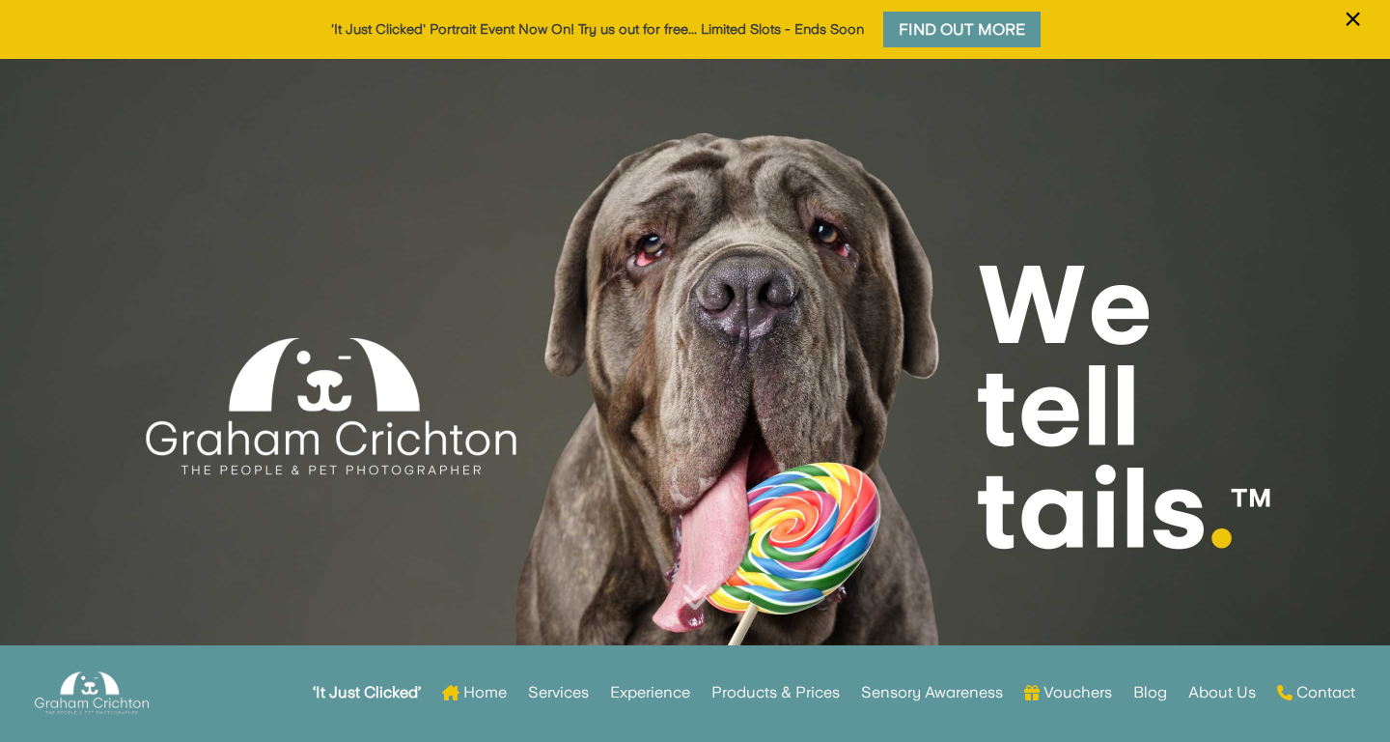  I want to click on a: Contact, so click(1316, 692).